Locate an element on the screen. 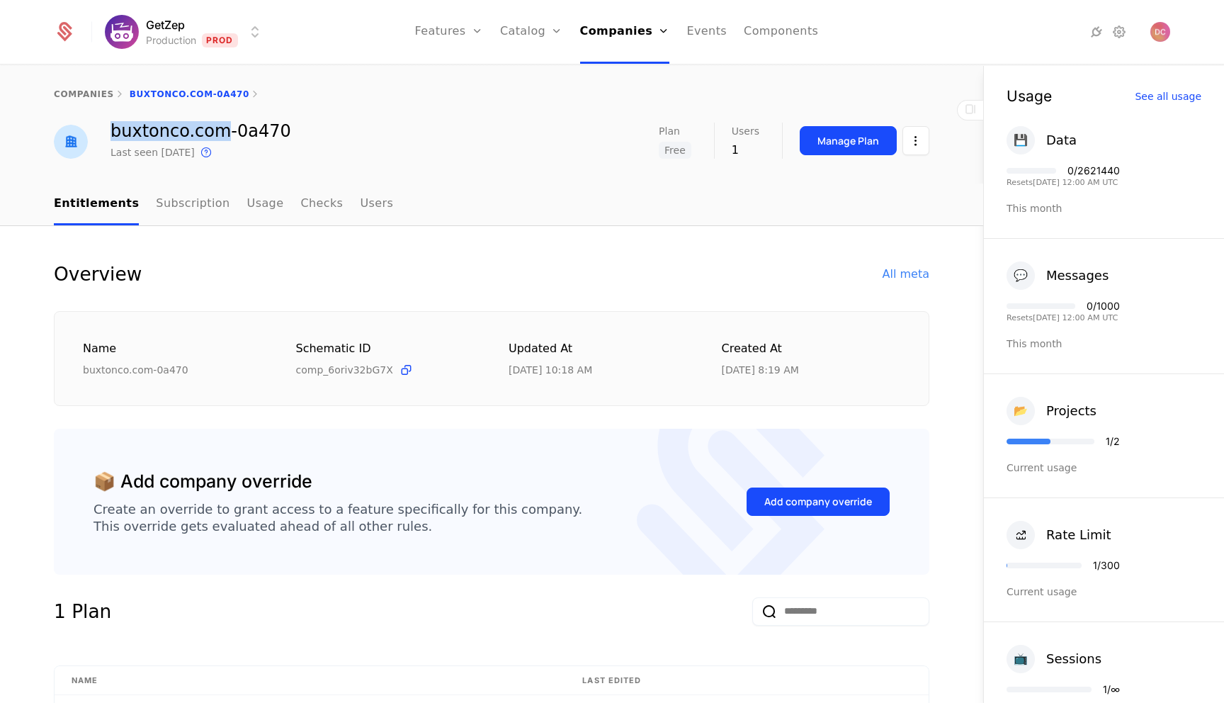 The image size is (1224, 703). ul: Choose Sub Page is located at coordinates (223, 204).